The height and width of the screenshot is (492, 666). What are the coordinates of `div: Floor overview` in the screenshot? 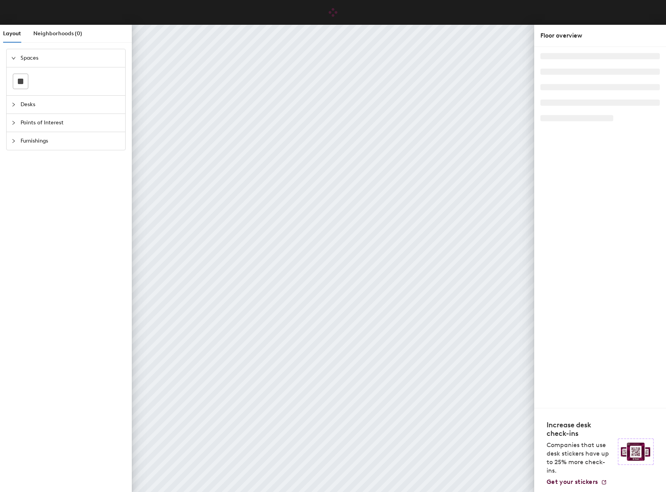 It's located at (600, 36).